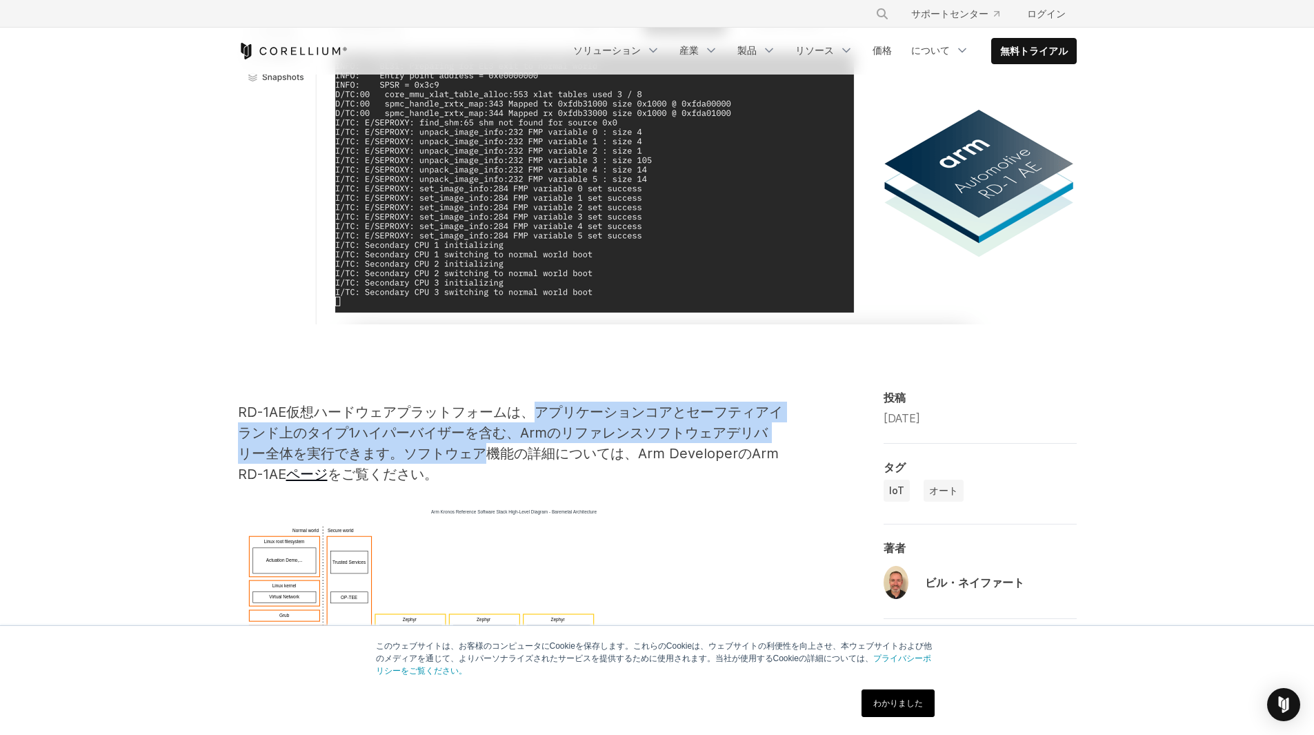  I want to click on div: インターコムメッセンジャーを開く, so click(1284, 704).